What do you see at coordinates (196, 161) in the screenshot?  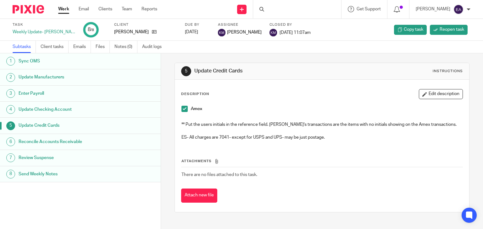 I see `span: Attachments` at bounding box center [196, 161].